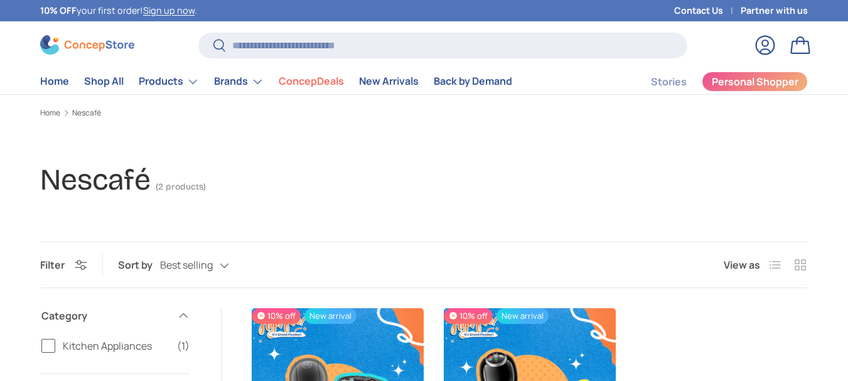 Image resolution: width=848 pixels, height=381 pixels. Describe the element at coordinates (311, 81) in the screenshot. I see `a: ConcepDeals` at that location.